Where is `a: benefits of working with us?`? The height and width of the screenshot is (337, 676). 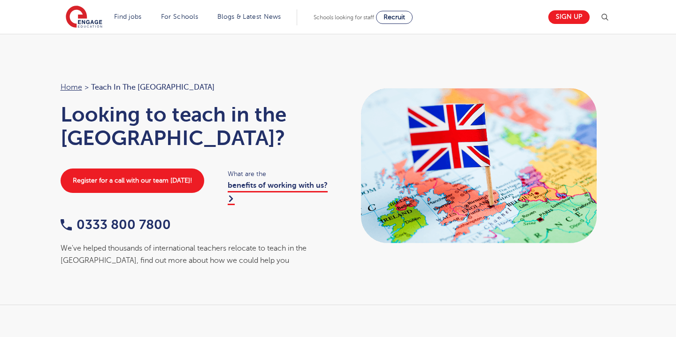
a: benefits of working with us? is located at coordinates (277, 193).